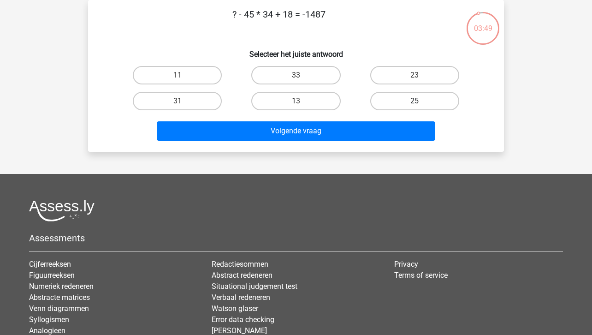 The height and width of the screenshot is (335, 592). I want to click on a: Venn diagrammen, so click(59, 308).